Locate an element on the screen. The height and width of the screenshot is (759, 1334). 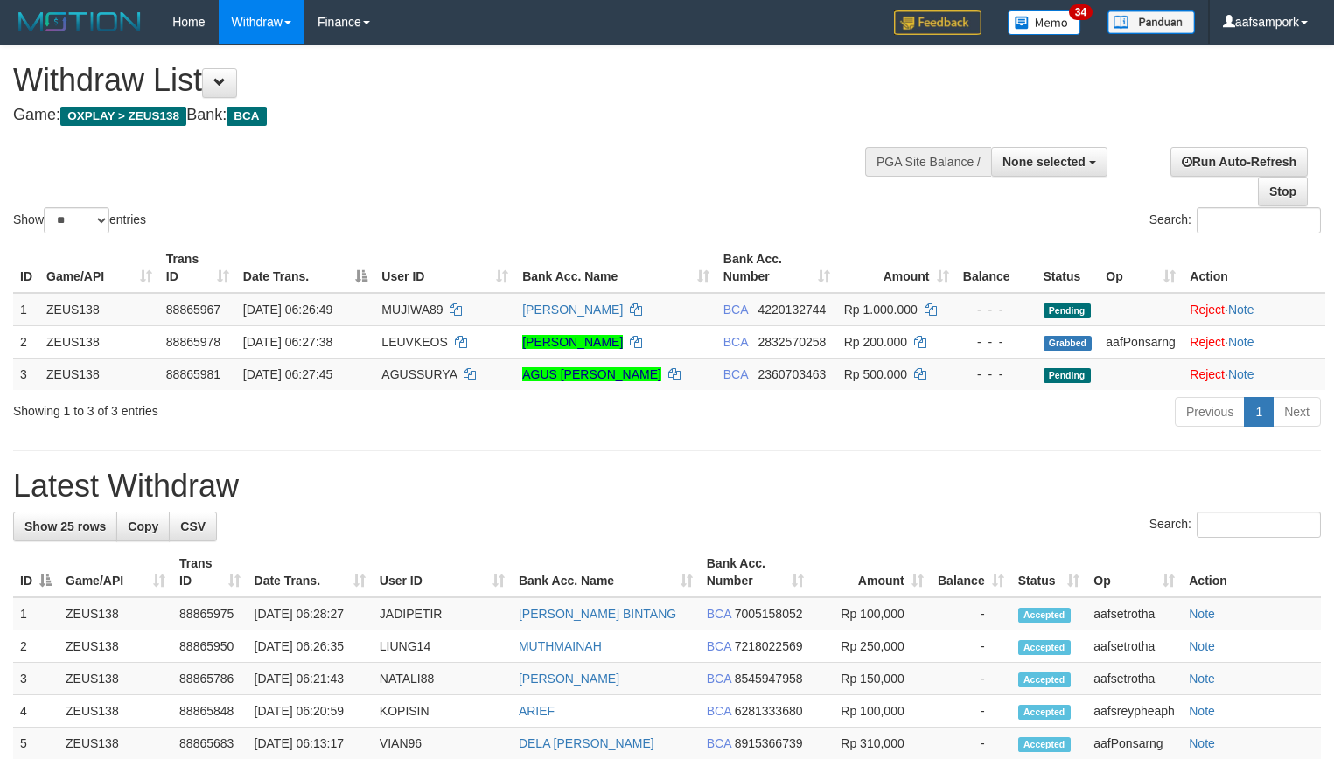
span: Copy 6281333680 to clipboard is located at coordinates (769, 711).